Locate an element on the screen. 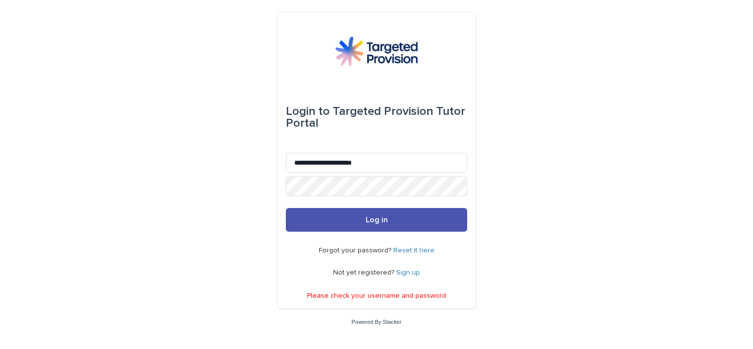 This screenshot has height=349, width=753. a: Powered By Stacker is located at coordinates (376, 322).